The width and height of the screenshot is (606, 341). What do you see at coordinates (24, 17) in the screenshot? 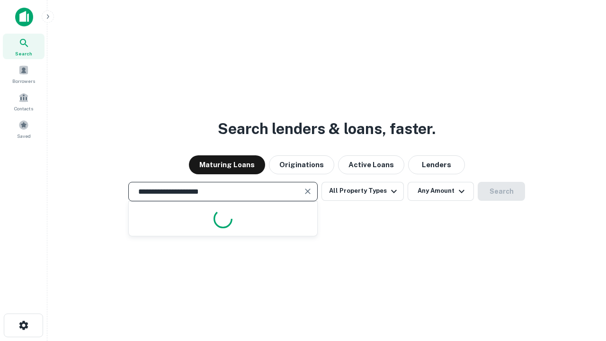
I see `img: capitalize-icon.png` at bounding box center [24, 17].